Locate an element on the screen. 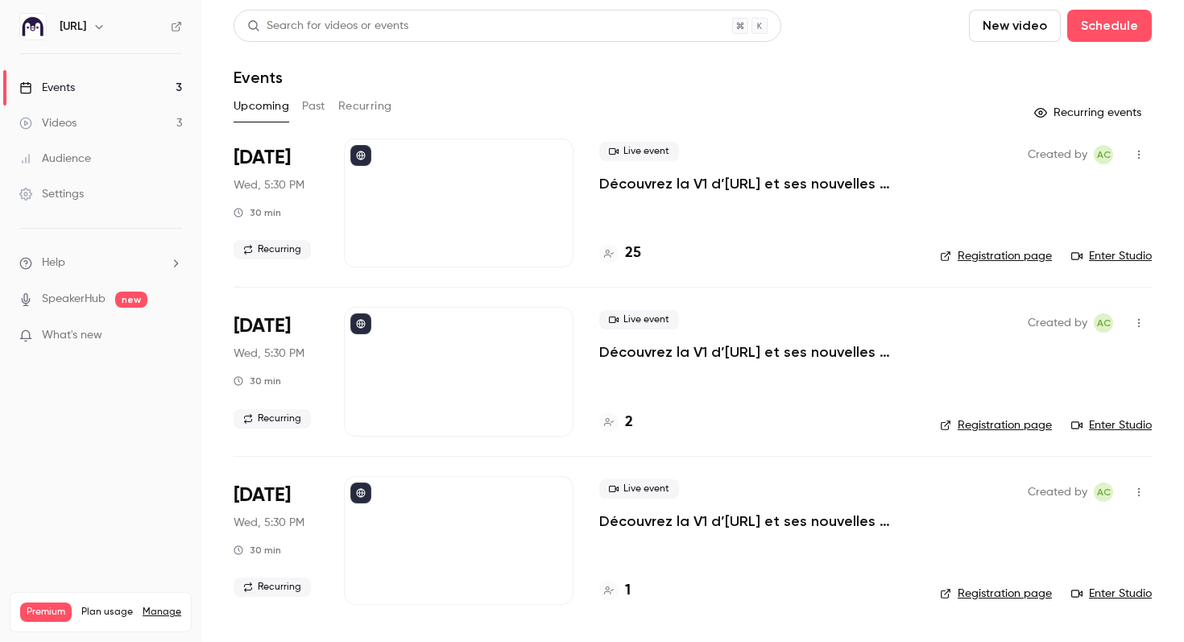 The width and height of the screenshot is (1184, 642). div: Settings is located at coordinates (52, 194).